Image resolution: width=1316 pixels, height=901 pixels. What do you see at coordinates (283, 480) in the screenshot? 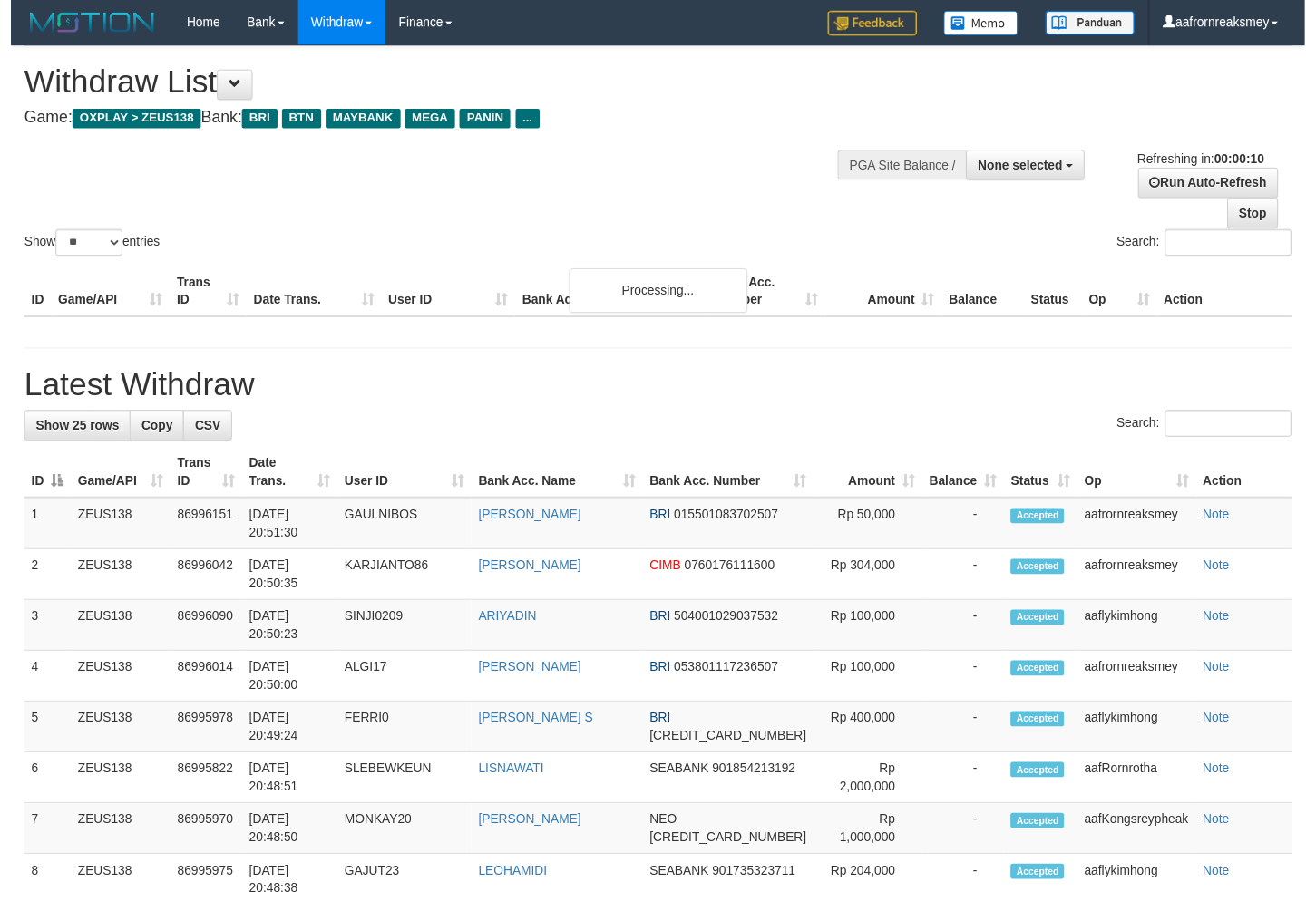
I see `th: Date Trans.: activate to sort column ascending` at bounding box center [283, 480].